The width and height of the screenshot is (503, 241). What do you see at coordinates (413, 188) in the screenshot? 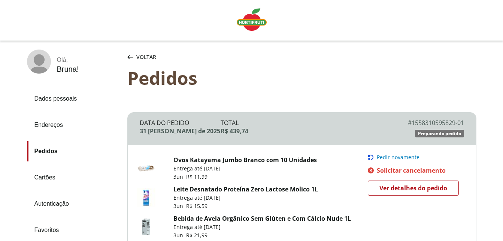
I see `span: Ver detalhes do pedido` at bounding box center [413, 188].